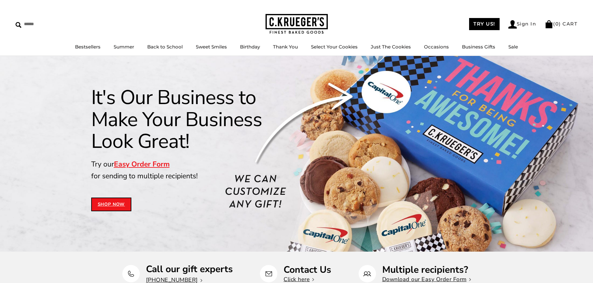 The height and width of the screenshot is (283, 593). I want to click on a: Summer, so click(124, 47).